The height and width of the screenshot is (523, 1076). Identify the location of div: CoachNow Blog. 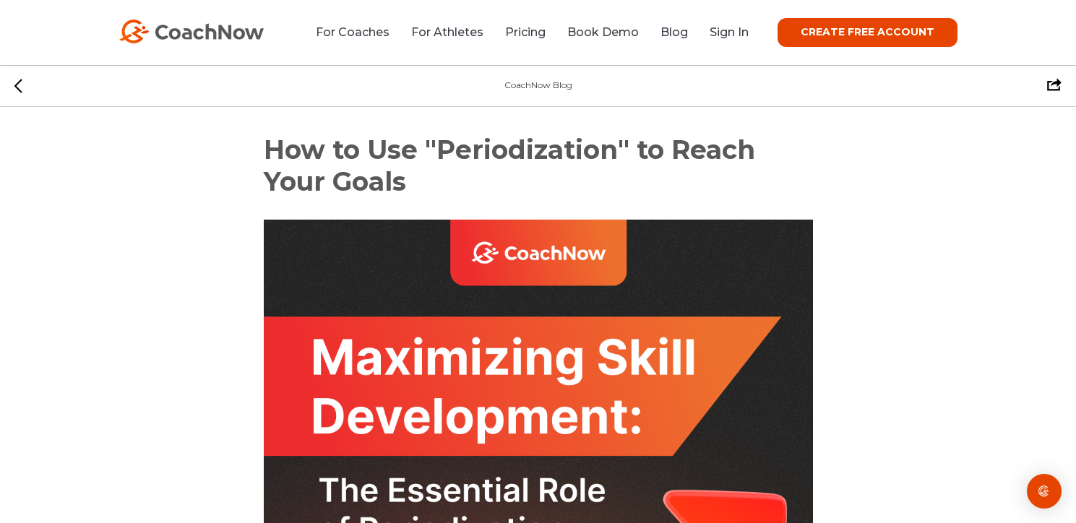
(538, 85).